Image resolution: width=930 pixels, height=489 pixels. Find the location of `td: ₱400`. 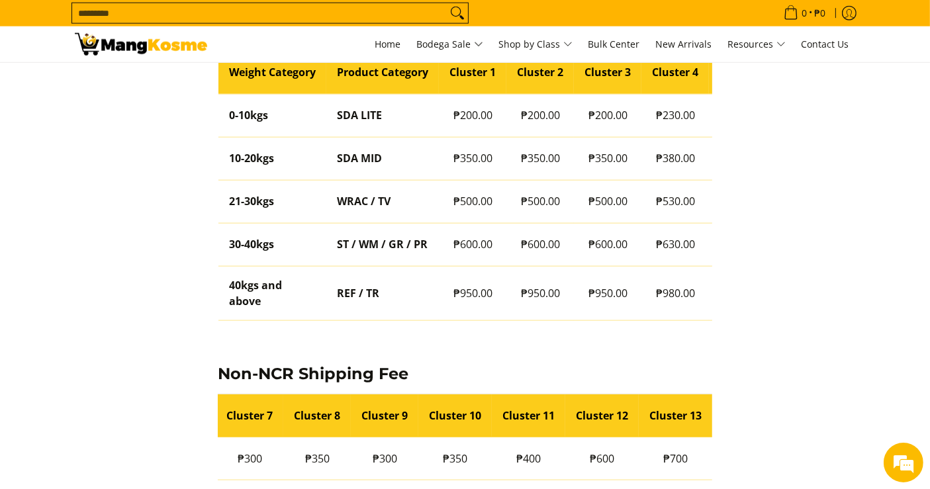

td: ₱400 is located at coordinates (528, 459).